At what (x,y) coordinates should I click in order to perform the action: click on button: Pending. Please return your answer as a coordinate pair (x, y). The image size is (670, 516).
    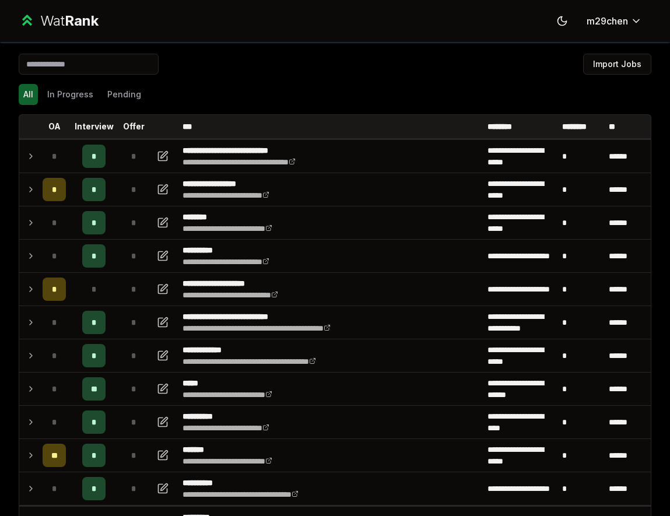
    Looking at the image, I should click on (124, 94).